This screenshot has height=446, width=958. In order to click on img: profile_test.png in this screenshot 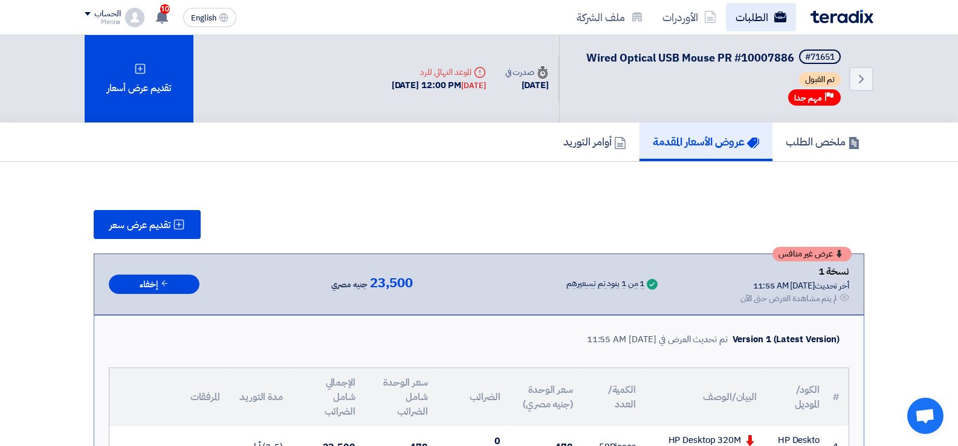, I will do `click(135, 18)`.